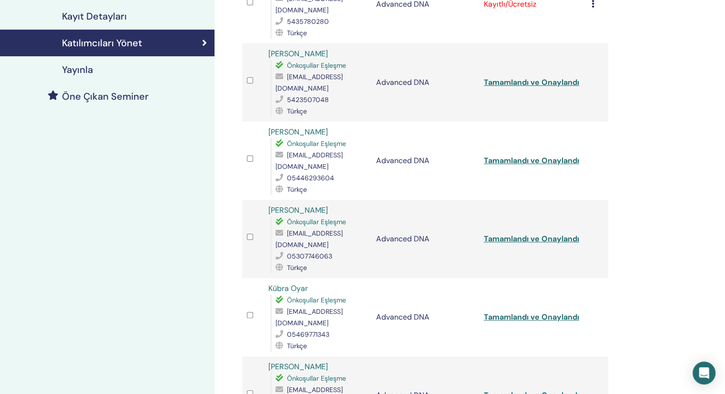 The height and width of the screenshot is (394, 725). Describe the element at coordinates (288, 288) in the screenshot. I see `a: Kübra Oyar` at that location.